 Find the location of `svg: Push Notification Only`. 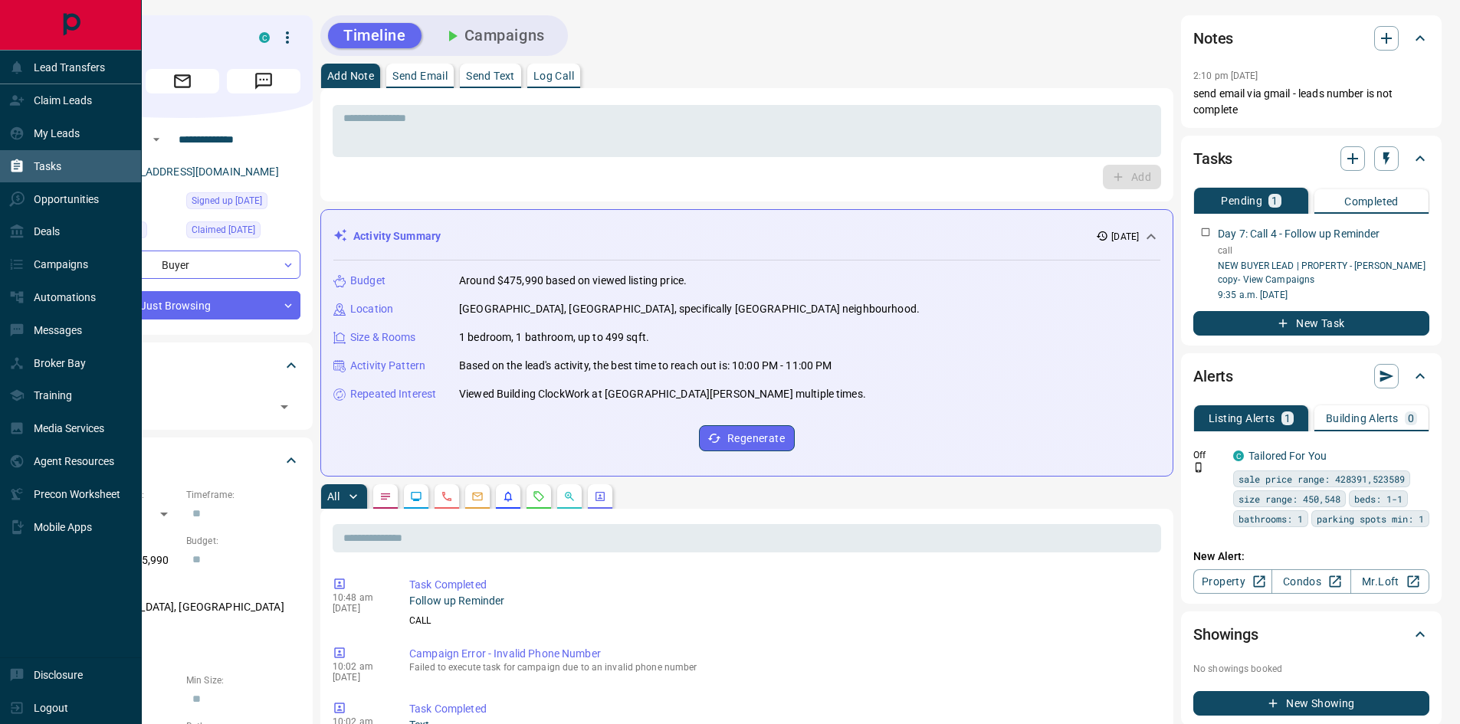

svg: Push Notification Only is located at coordinates (1199, 468).